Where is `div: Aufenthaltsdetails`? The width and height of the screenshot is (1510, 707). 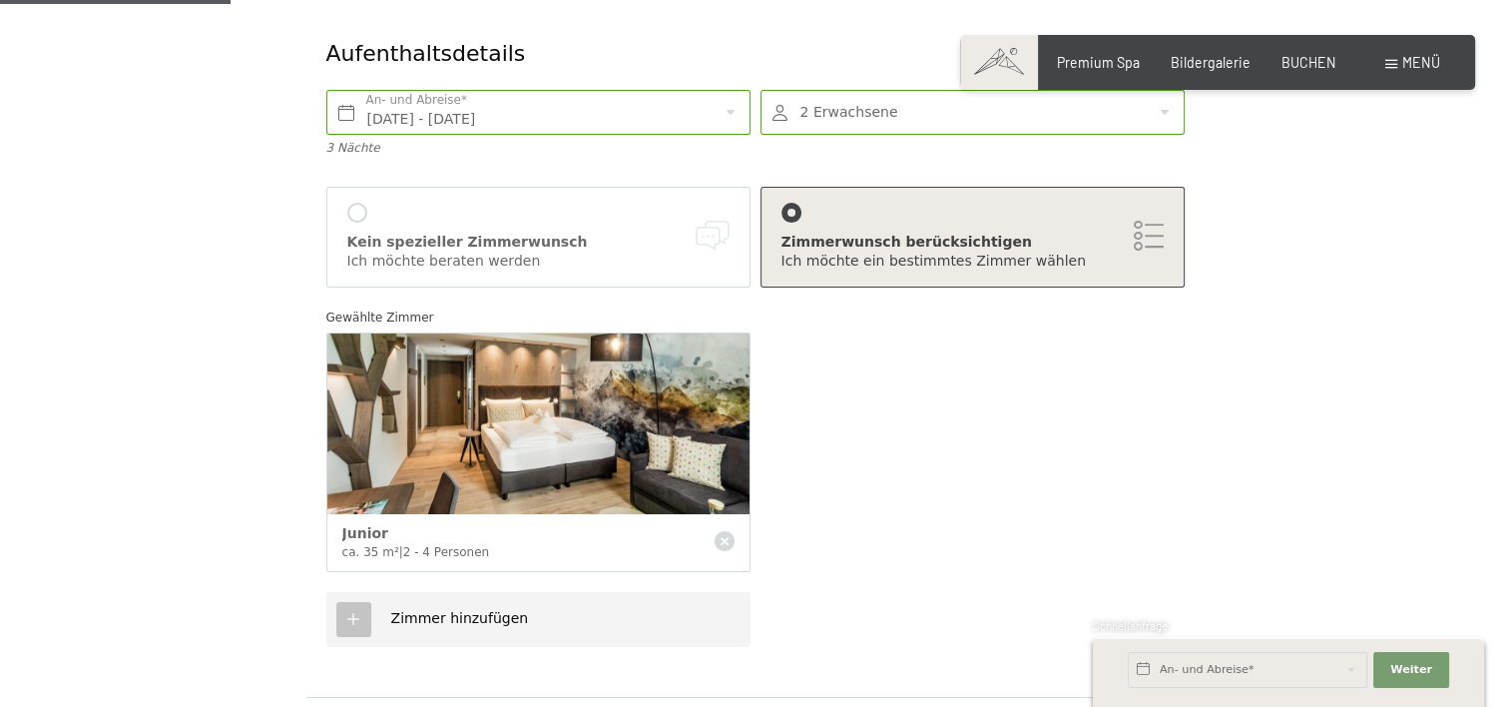
div: Aufenthaltsdetails is located at coordinates (683, 54).